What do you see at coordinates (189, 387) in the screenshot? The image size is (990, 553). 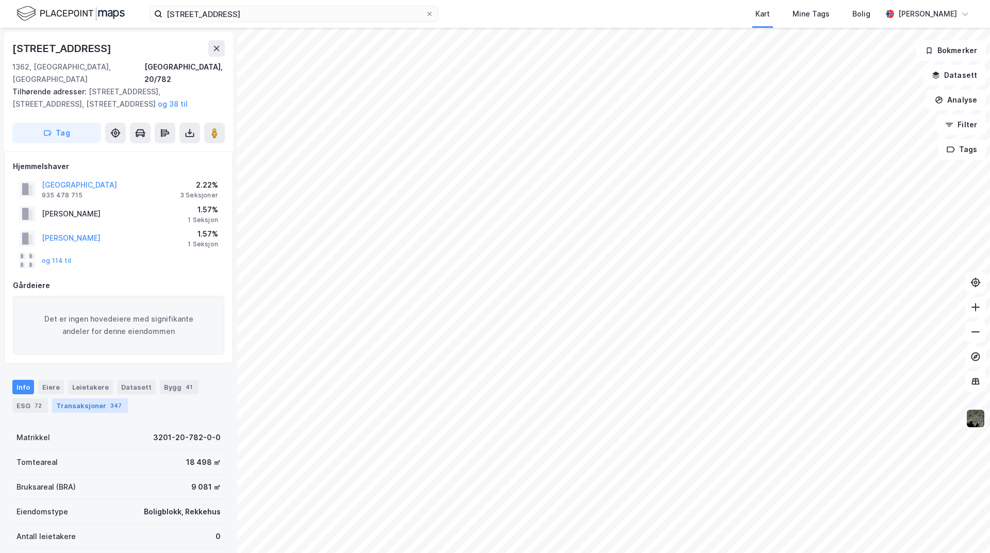 I see `div: 41` at bounding box center [189, 387].